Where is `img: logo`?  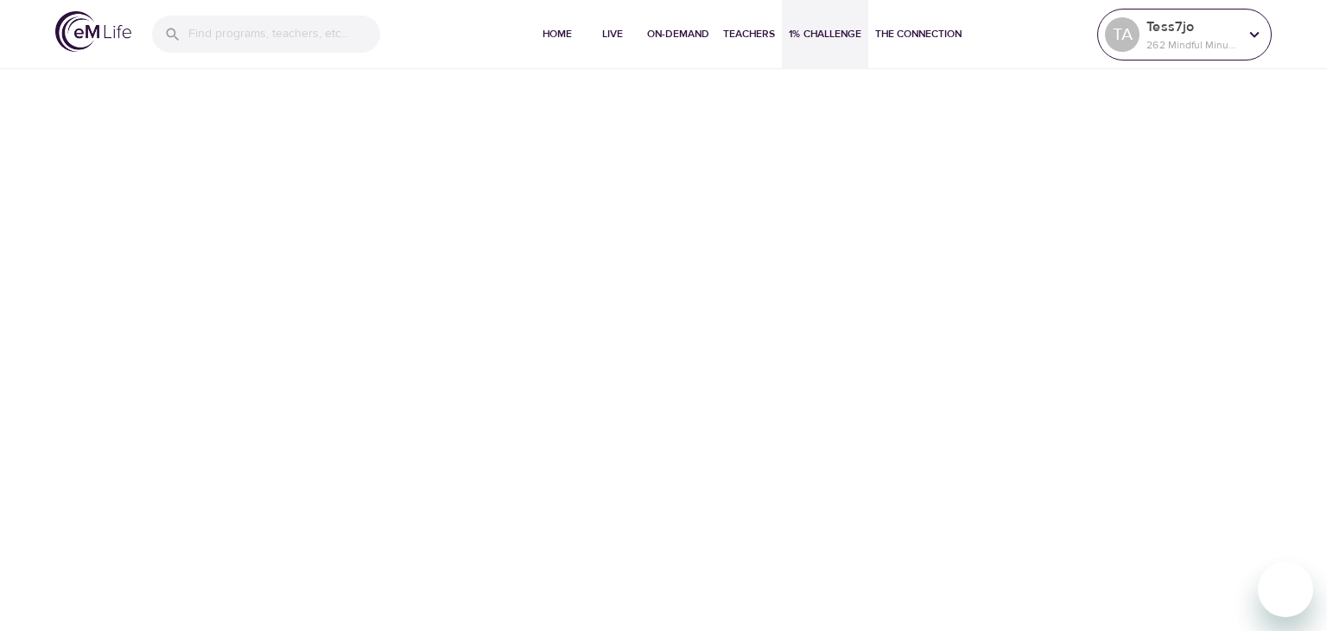
img: logo is located at coordinates (93, 31).